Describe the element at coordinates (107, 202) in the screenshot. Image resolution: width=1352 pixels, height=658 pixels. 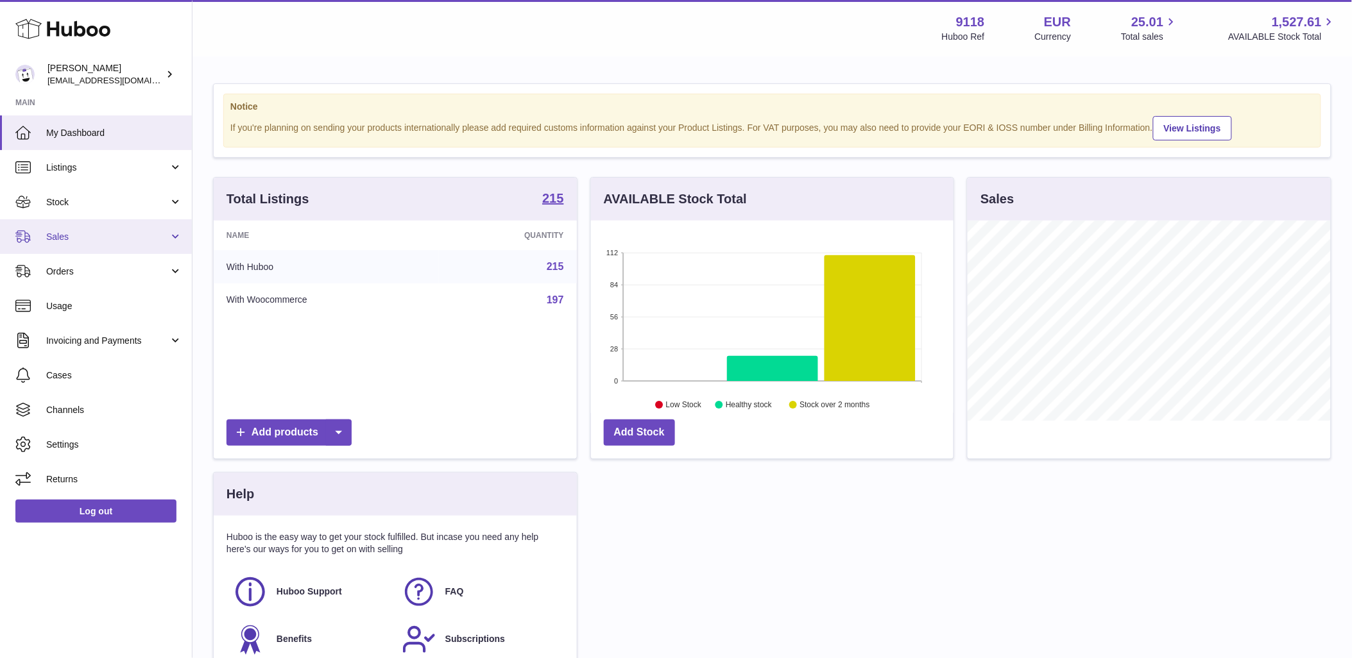
I see `span: Stock` at that location.